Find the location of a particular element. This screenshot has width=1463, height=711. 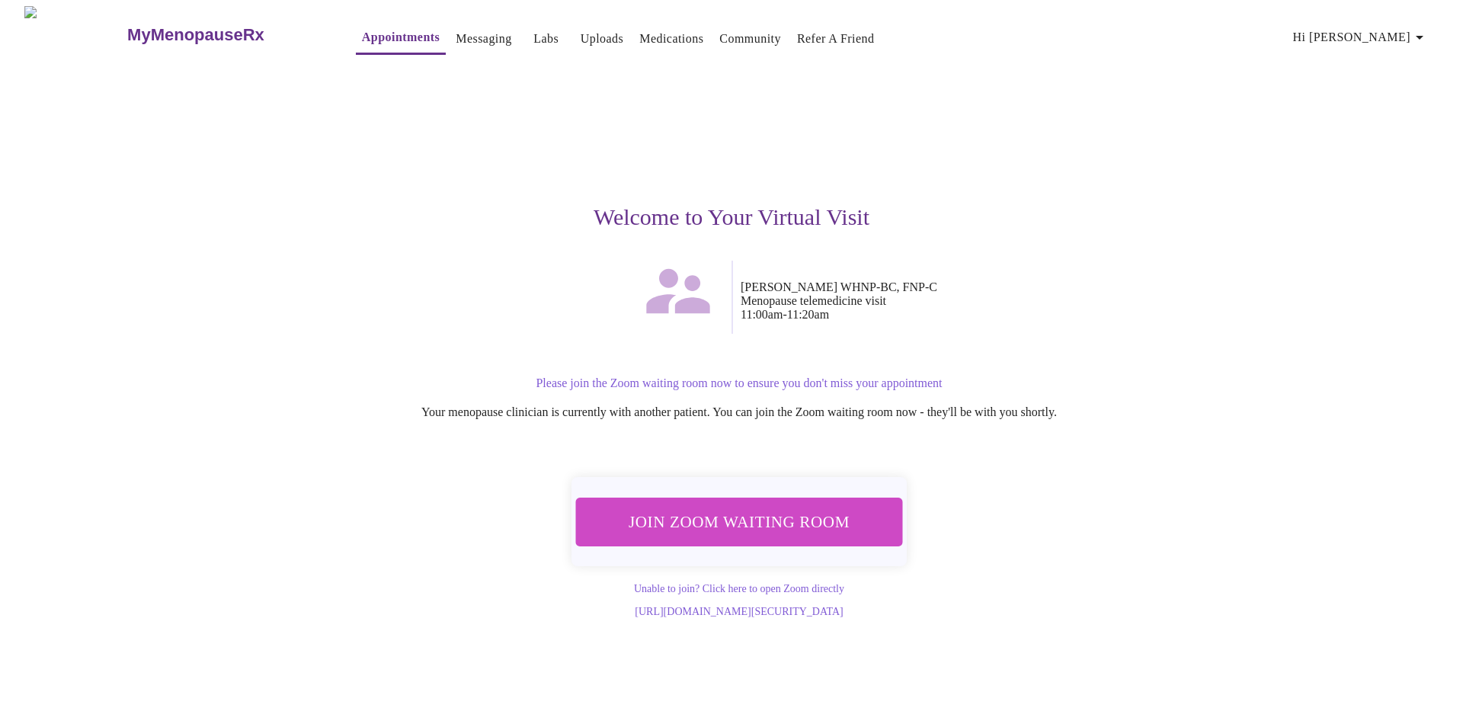

button: Appointments is located at coordinates (401, 38).